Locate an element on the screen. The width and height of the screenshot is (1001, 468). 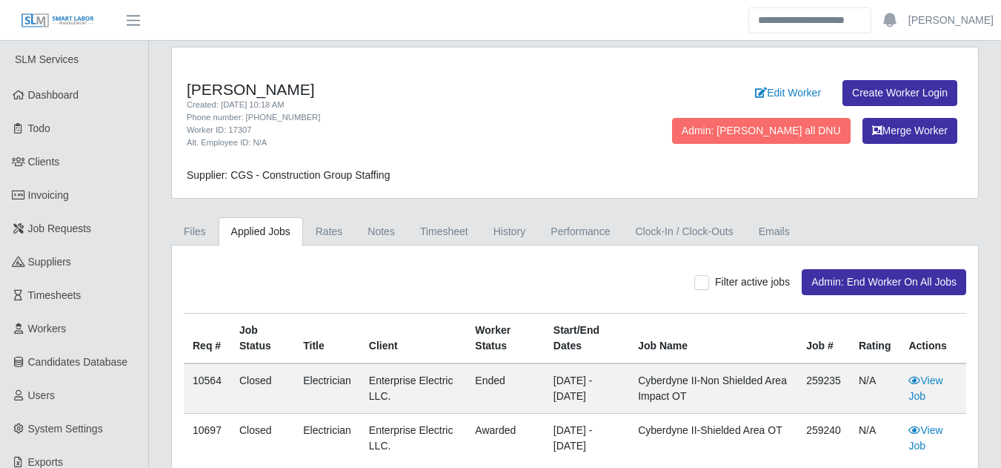
span: Candidates Database is located at coordinates (78, 362).